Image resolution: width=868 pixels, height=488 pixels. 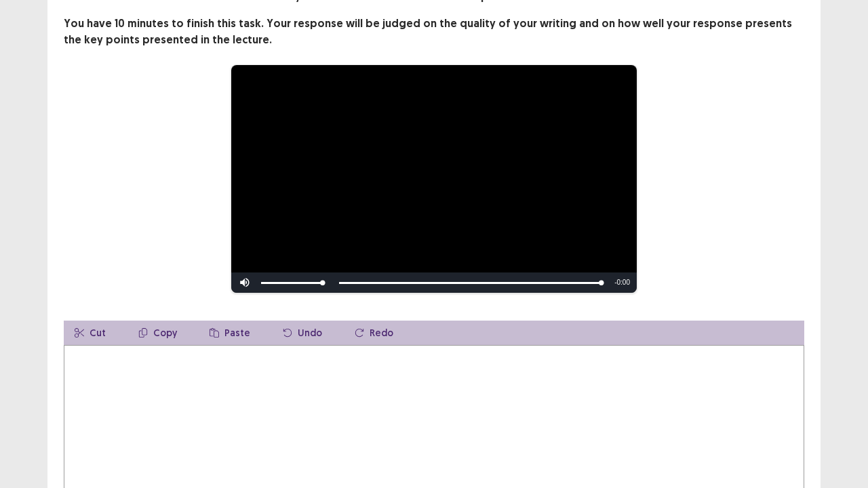 I want to click on p: You have 10 minutes to finish this task. Your response will be judged on the quality of your writ..., so click(x=434, y=32).